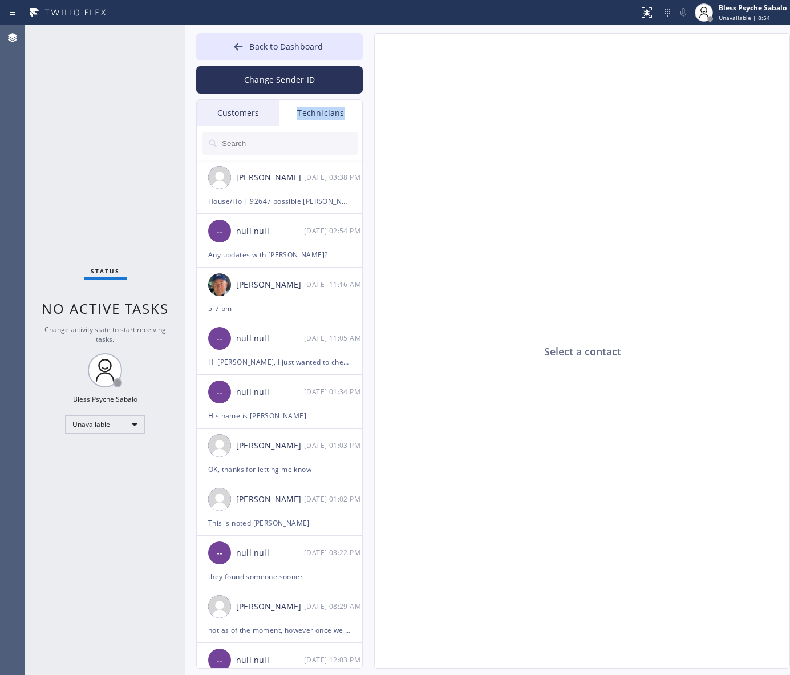  I want to click on div: 08/14/2025 9:22 AM, so click(334, 552).